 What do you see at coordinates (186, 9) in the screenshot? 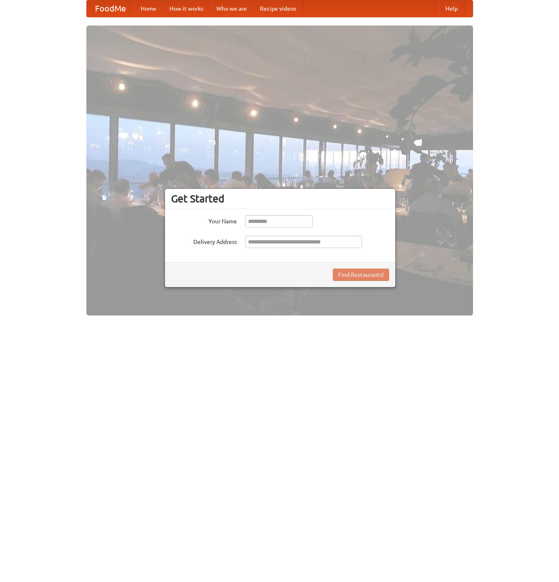
I see `a: How it works` at bounding box center [186, 9].